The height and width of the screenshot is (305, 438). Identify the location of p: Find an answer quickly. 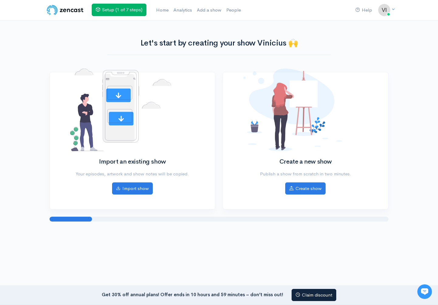
(61, 108).